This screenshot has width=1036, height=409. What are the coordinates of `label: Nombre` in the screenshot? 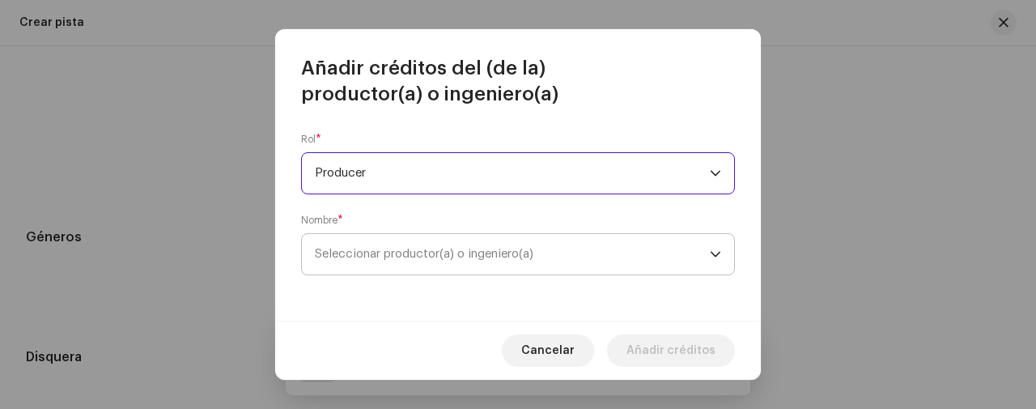 It's located at (322, 220).